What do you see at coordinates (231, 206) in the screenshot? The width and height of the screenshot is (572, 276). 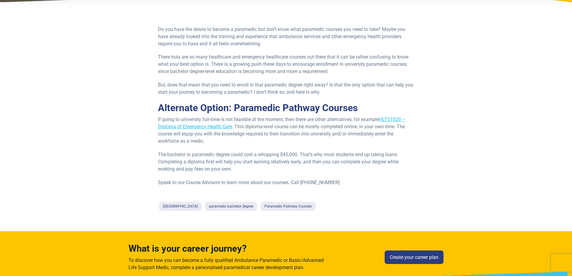 I see `a: paramedic bachelor degree` at bounding box center [231, 206].